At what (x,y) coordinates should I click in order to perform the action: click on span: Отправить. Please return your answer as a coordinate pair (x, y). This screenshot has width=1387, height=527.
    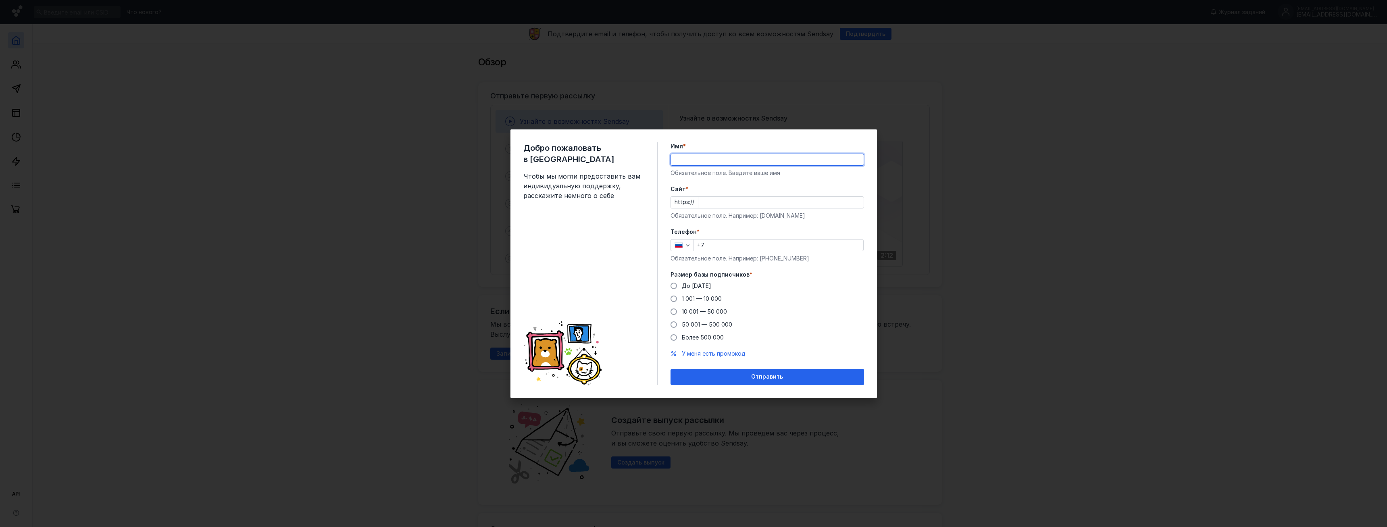
    Looking at the image, I should click on (767, 377).